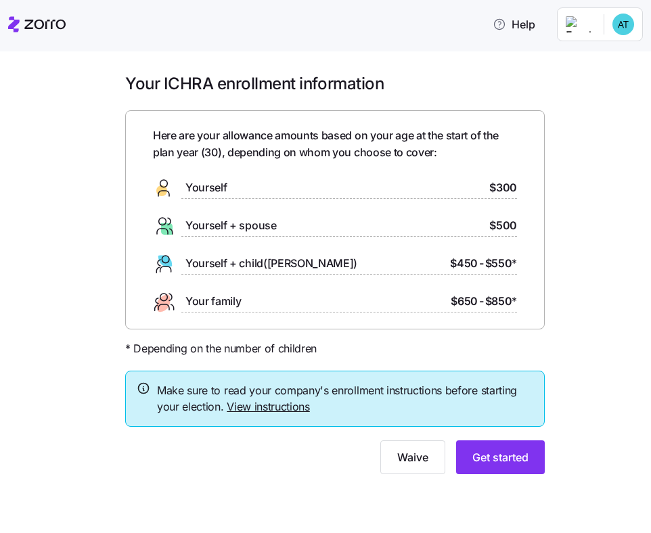 The image size is (651, 533). Describe the element at coordinates (503, 225) in the screenshot. I see `span: $500` at that location.